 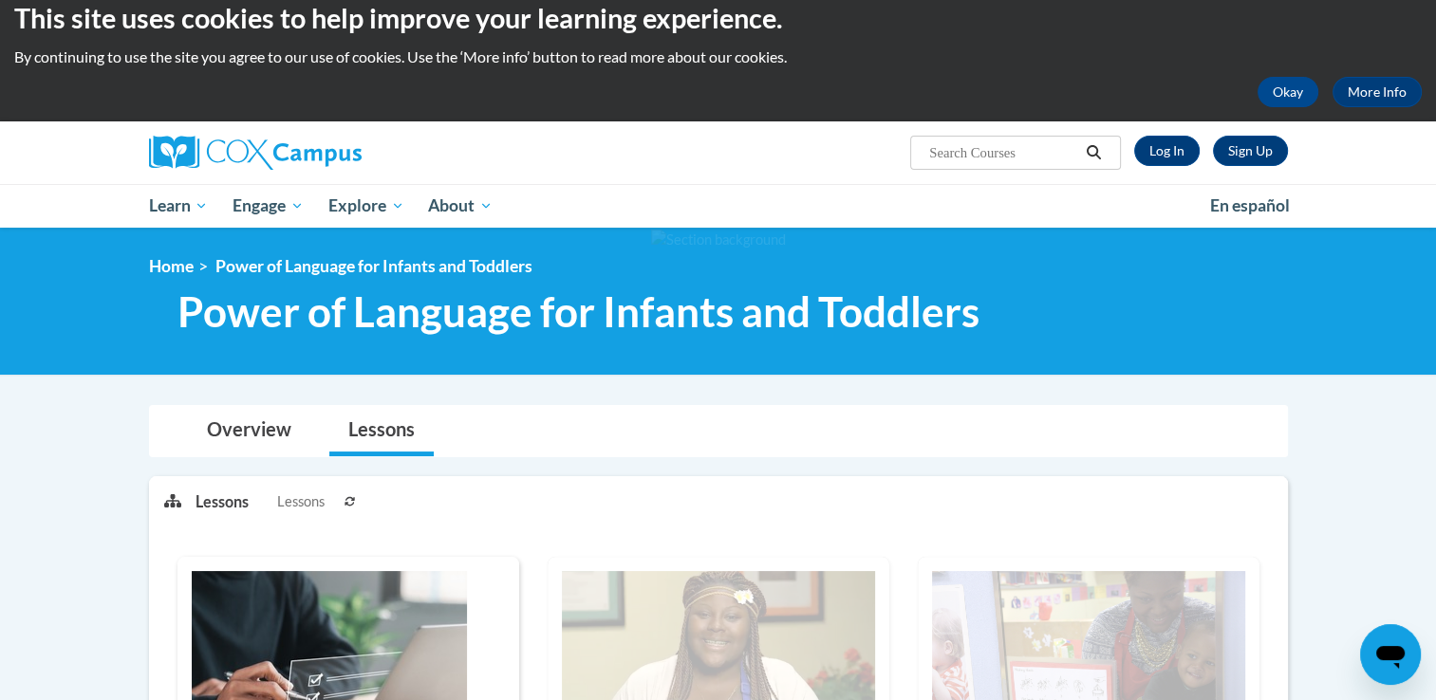 I want to click on span: Lessons, so click(x=301, y=502).